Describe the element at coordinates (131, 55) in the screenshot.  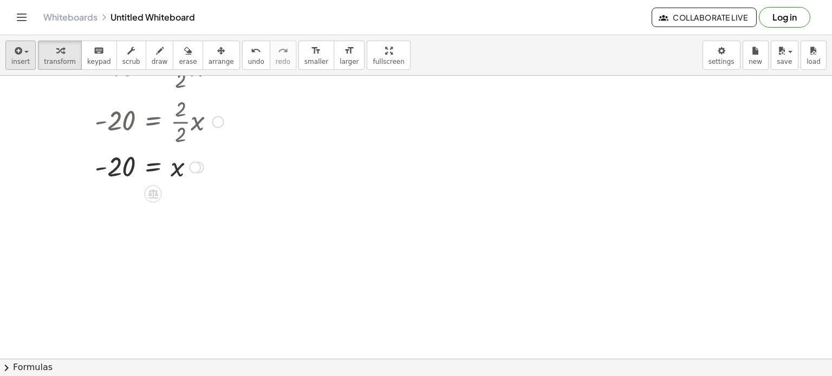
I see `button: scrub` at that location.